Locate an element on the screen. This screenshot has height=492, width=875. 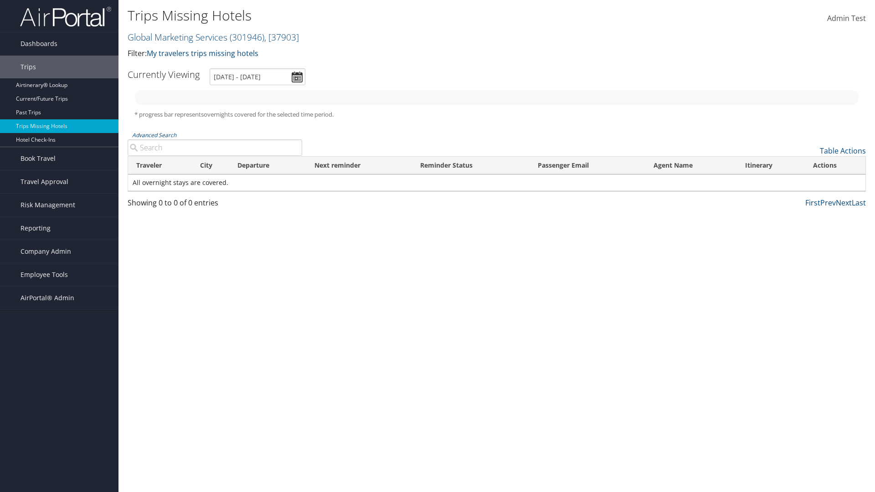
th: Agent Name is located at coordinates (691, 165).